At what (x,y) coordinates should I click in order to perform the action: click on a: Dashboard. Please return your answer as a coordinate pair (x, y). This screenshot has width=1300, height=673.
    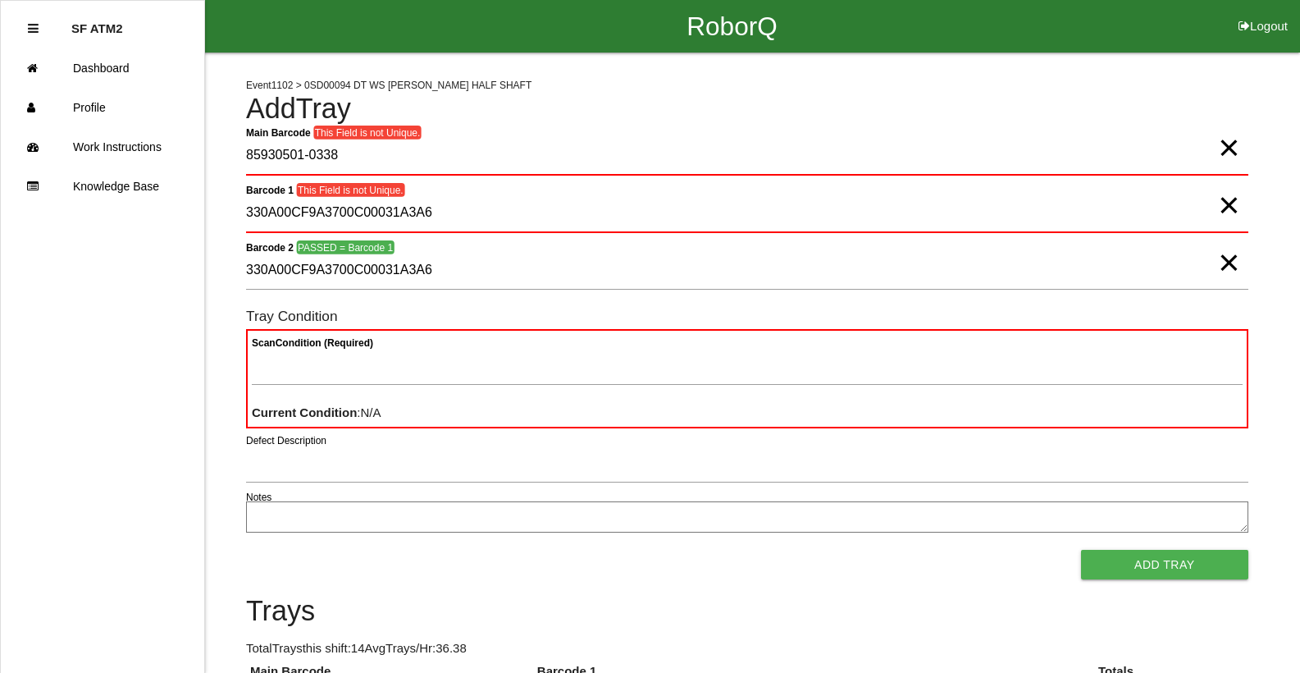
    Looking at the image, I should click on (103, 68).